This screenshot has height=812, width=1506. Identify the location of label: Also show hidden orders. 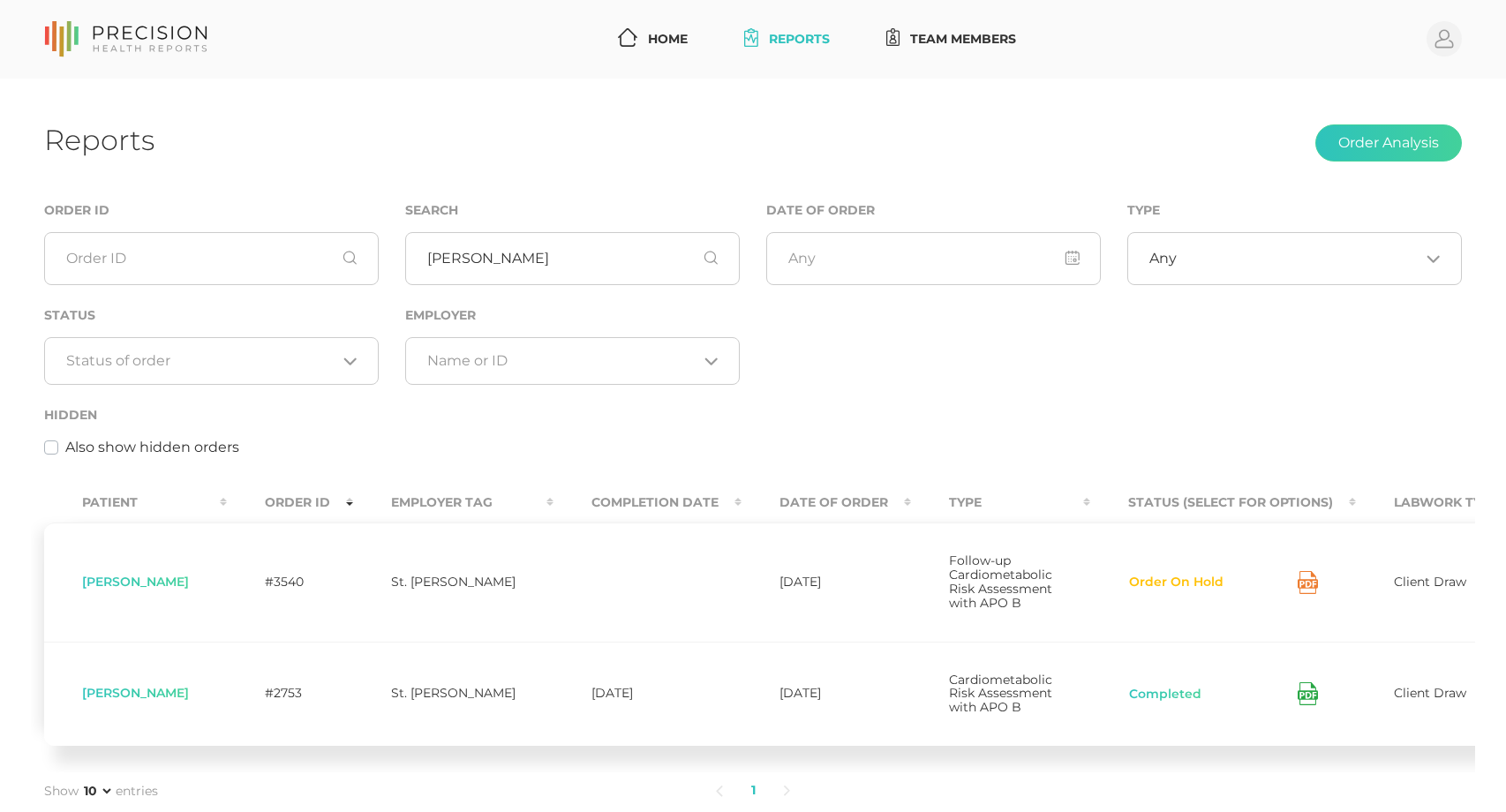
(152, 448).